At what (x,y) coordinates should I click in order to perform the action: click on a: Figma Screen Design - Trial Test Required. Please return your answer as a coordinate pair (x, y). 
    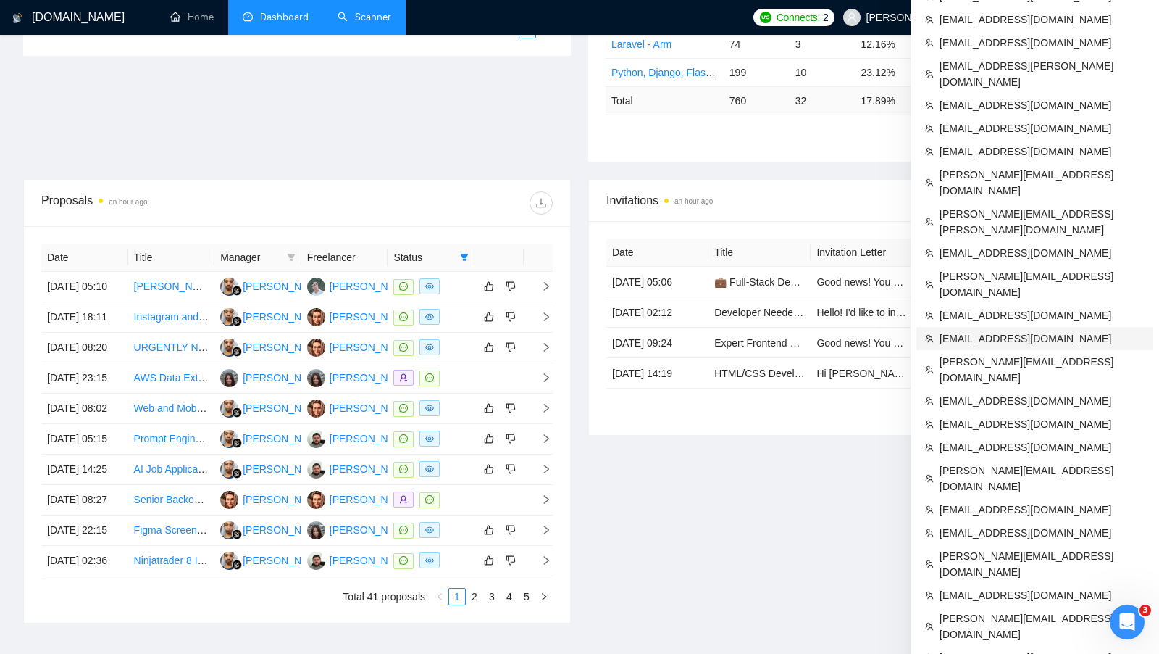
    Looking at the image, I should click on (230, 530).